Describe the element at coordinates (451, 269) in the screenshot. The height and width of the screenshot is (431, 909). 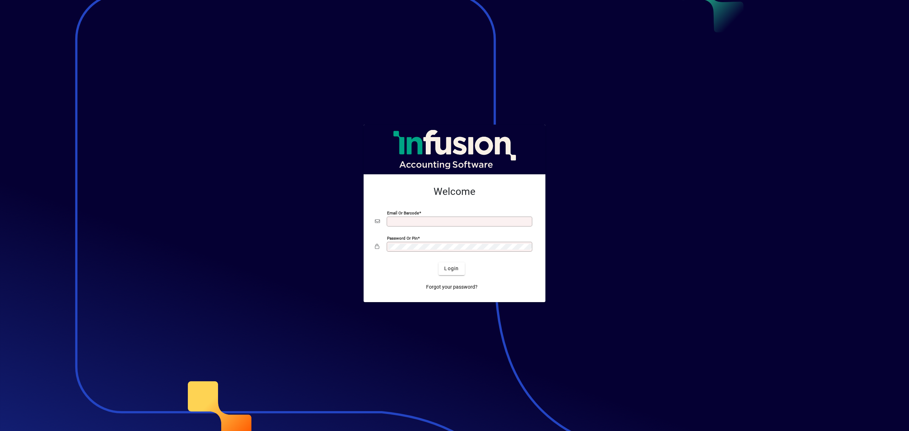
I see `button: Login` at that location.